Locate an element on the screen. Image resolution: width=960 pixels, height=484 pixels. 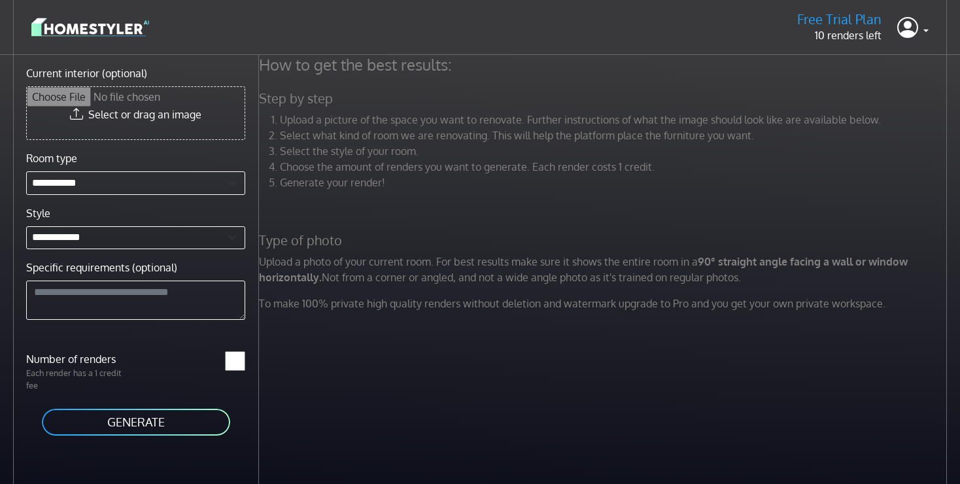
p: Each render has a 1 credit fee is located at coordinates (77, 379).